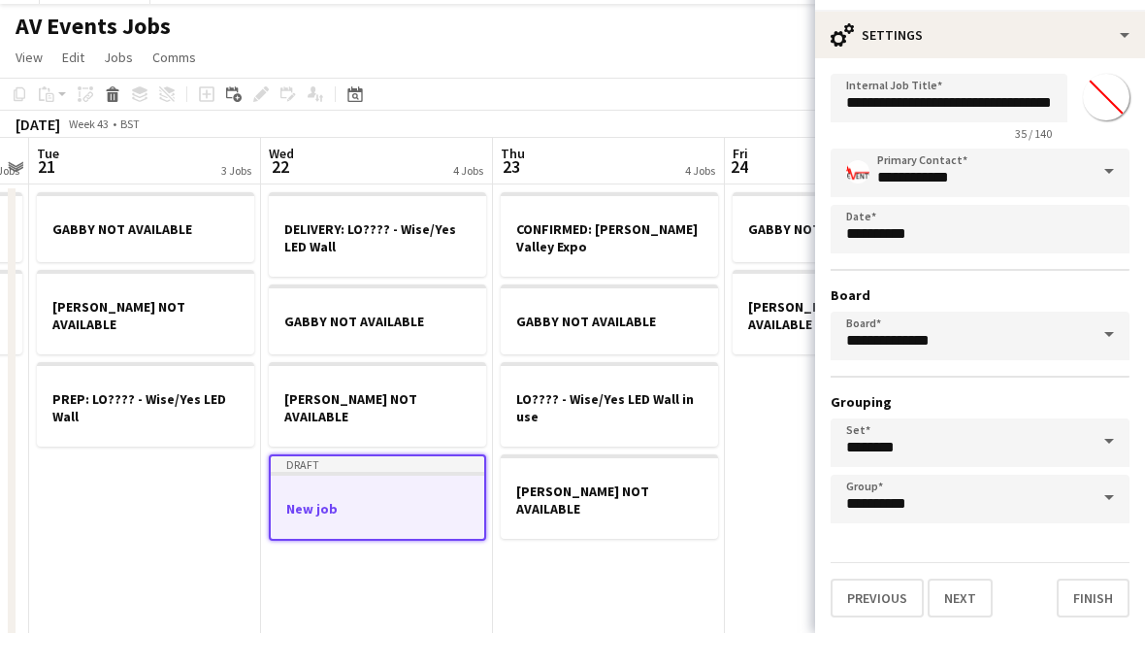 The height and width of the screenshot is (668, 1145). Describe the element at coordinates (48, 188) in the screenshot. I see `span: Tue` at that location.